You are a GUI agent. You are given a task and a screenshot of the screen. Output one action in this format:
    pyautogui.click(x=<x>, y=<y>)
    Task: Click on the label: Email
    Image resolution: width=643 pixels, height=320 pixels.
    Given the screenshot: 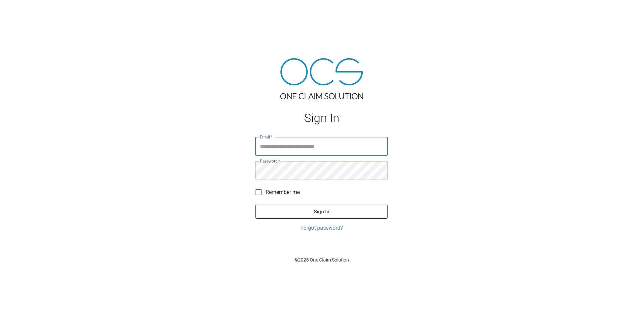 What is the action you would take?
    pyautogui.click(x=266, y=137)
    